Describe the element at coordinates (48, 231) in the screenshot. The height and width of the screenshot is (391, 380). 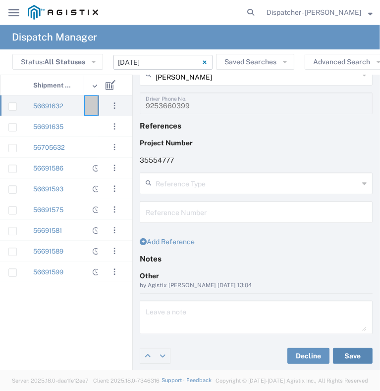
I see `a: 56691581` at that location.